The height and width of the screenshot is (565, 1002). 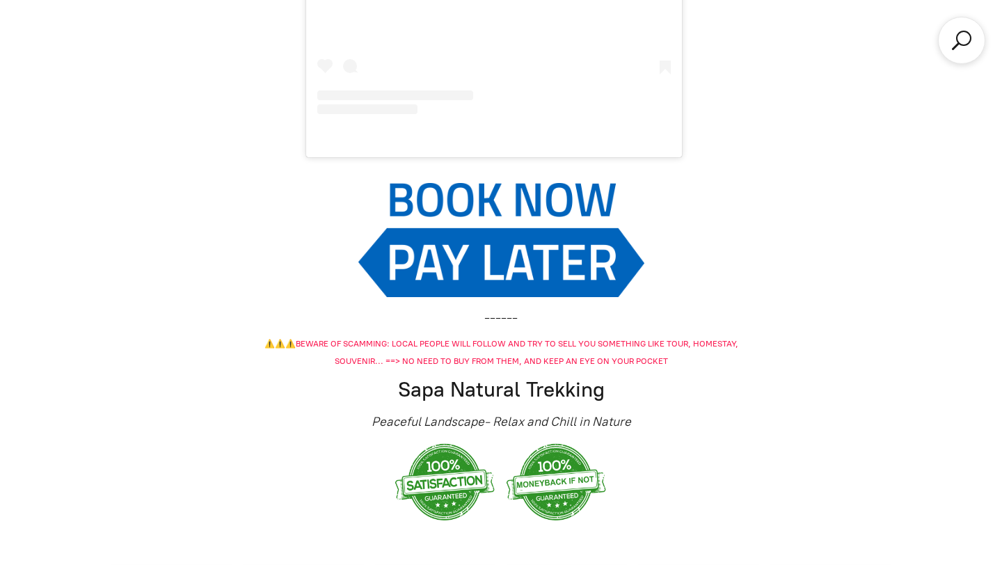 I want to click on img: _CITYPNG_COM_PNG_Green_100__Satisfaction_Guaranteed_Stamp_Sign___1092x824_png, so click(x=445, y=482).